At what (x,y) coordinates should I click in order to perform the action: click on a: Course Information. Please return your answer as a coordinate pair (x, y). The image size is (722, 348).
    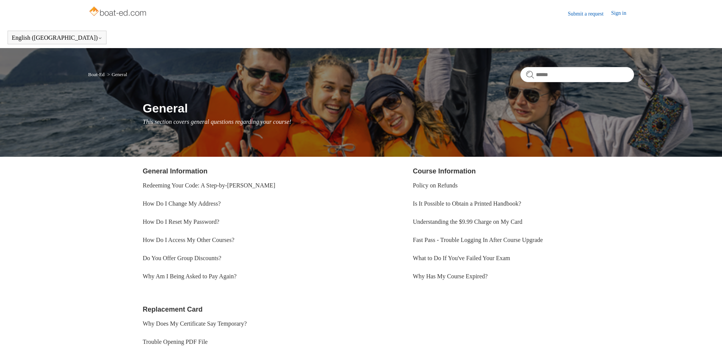
    Looking at the image, I should click on (444, 171).